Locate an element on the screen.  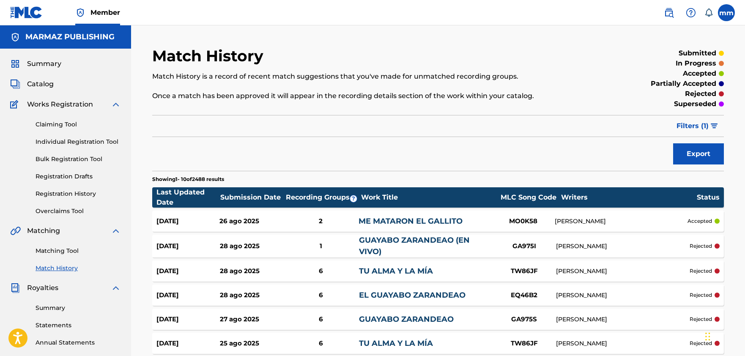
a: Match History is located at coordinates (78, 268).